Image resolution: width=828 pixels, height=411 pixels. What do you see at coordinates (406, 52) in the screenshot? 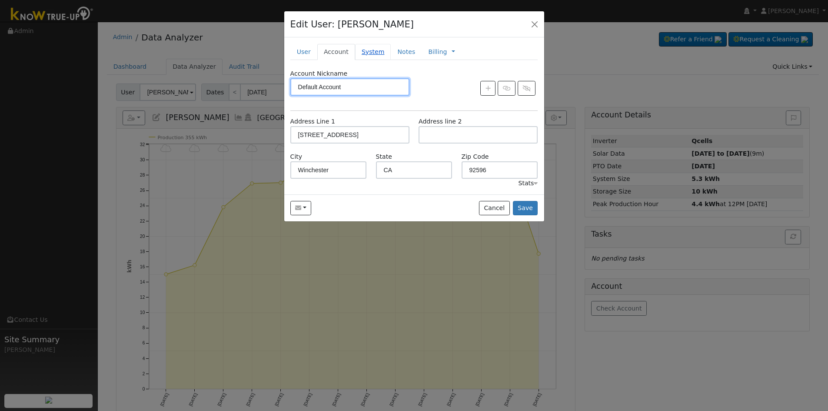
I see `a: Notes` at bounding box center [406, 52].